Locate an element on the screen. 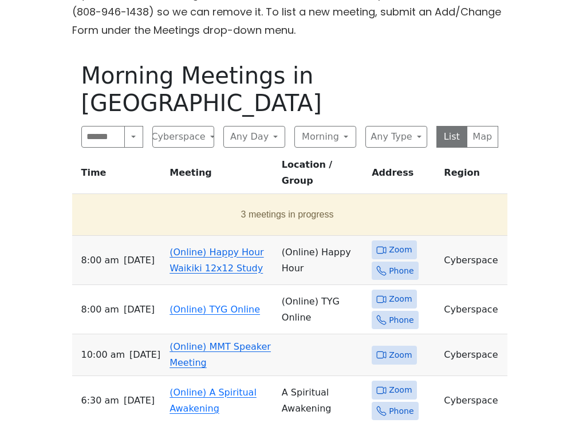  th: Meeting is located at coordinates (221, 175).